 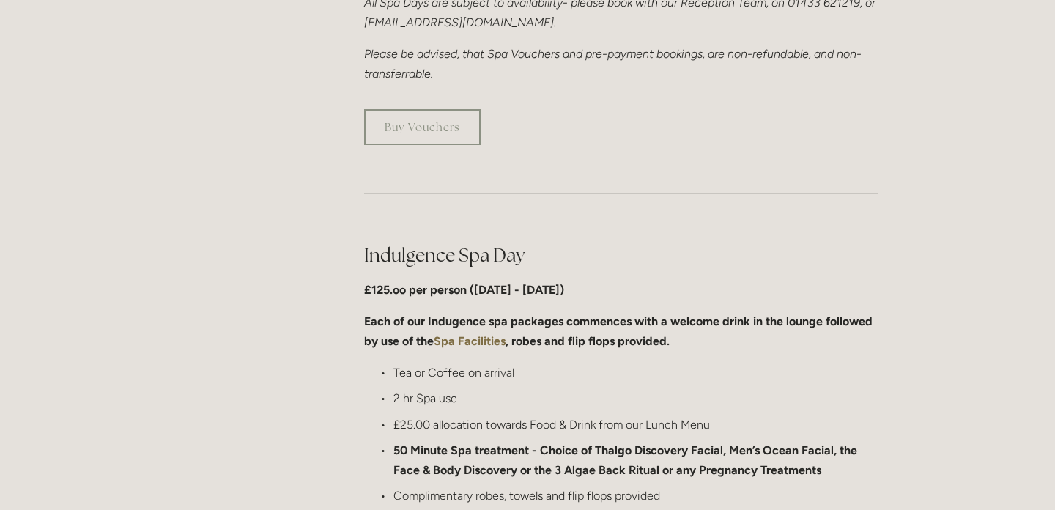 I want to click on p: £25.00 allocation towards Food & Drink from our Lunch Menu, so click(x=635, y=424).